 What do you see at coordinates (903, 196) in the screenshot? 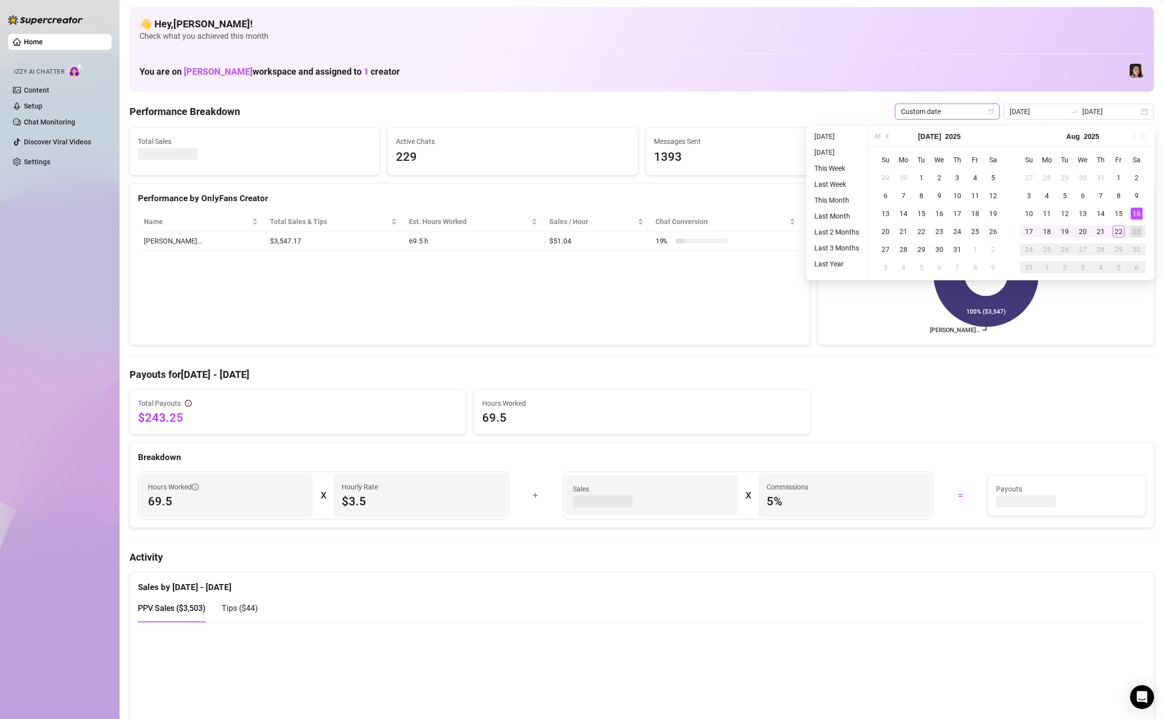
I see `div: 7` at bounding box center [903, 196].